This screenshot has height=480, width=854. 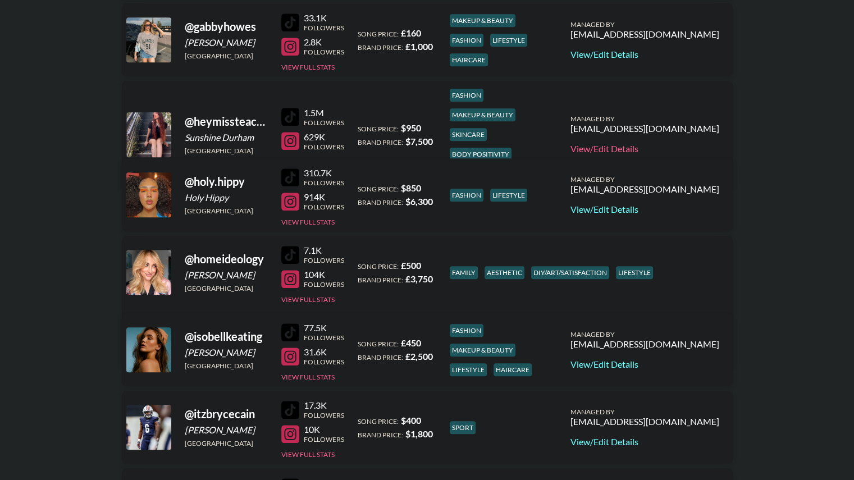 What do you see at coordinates (419, 356) in the screenshot?
I see `strong: £ 2,500` at bounding box center [419, 356].